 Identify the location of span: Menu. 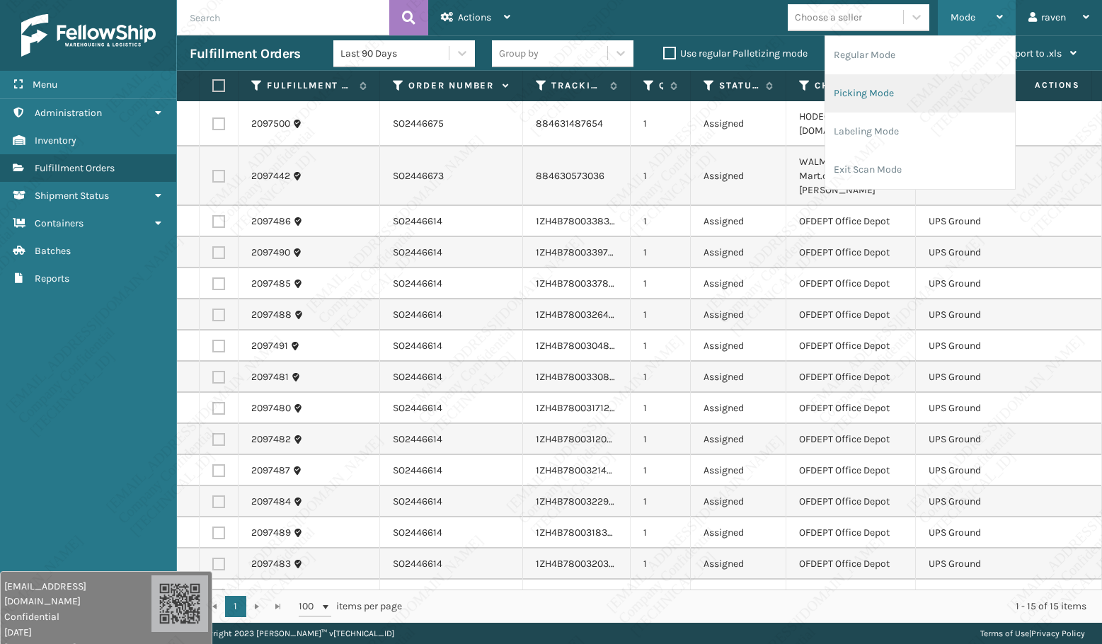
(45, 84).